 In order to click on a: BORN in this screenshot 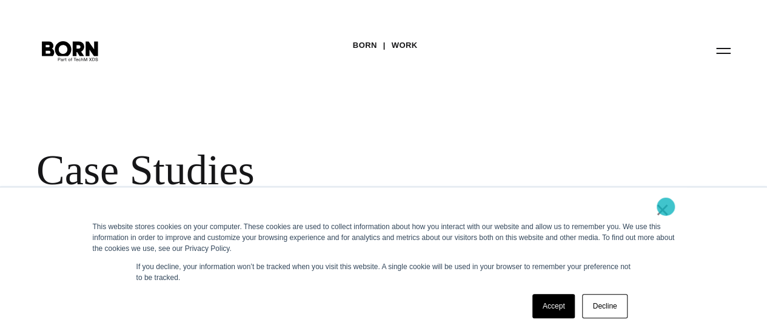, I will do `click(365, 45)`.